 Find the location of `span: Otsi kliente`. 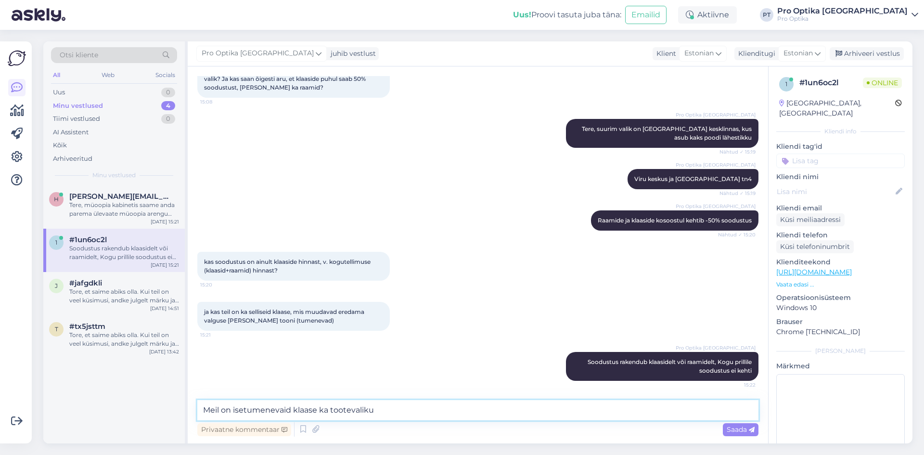

span: Otsi kliente is located at coordinates (79, 55).